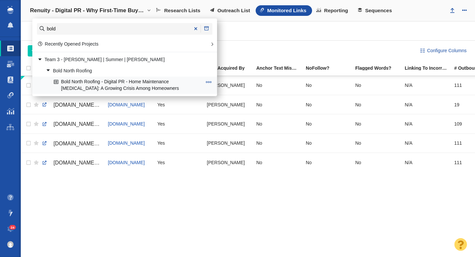 Image resolution: width=475 pixels, height=257 pixels. I want to click on div: NoFollow?, so click(330, 68).